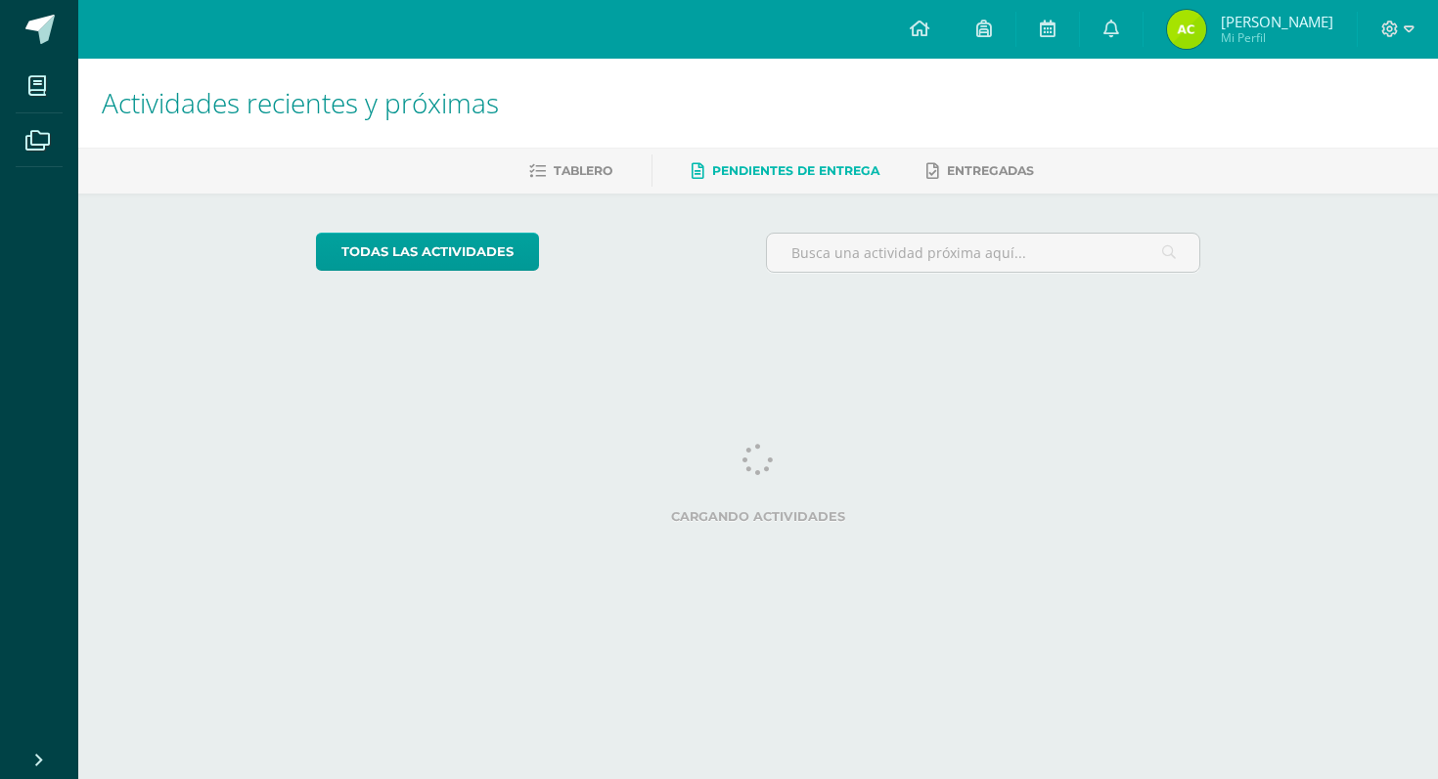 This screenshot has height=779, width=1438. Describe the element at coordinates (1186, 29) in the screenshot. I see `img: 565f612b4c0557130ba65bee090c7f28.png` at that location.